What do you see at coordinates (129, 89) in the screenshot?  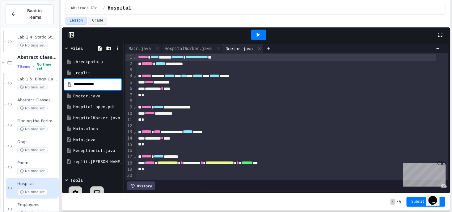 I see `div: 6` at bounding box center [129, 89].